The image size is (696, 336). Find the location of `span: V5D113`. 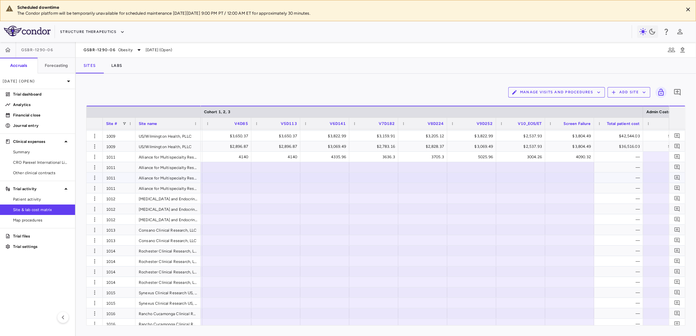

span: V5D113 is located at coordinates (289, 124).